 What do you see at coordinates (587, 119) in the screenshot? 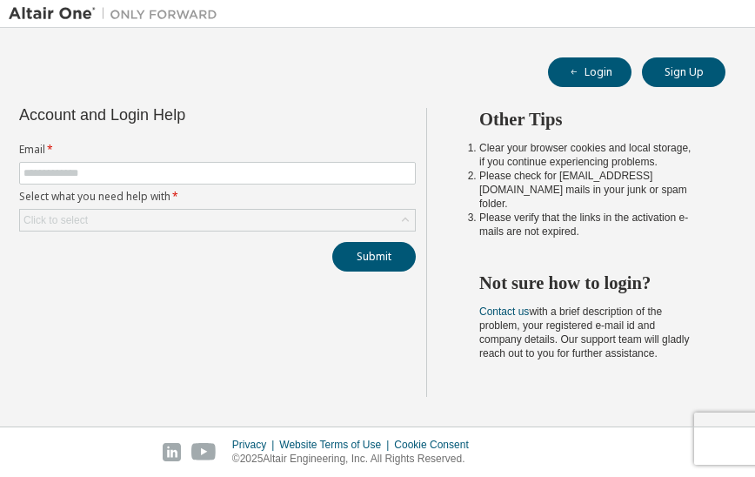
I see `h2: Other Tips` at bounding box center [587, 119].